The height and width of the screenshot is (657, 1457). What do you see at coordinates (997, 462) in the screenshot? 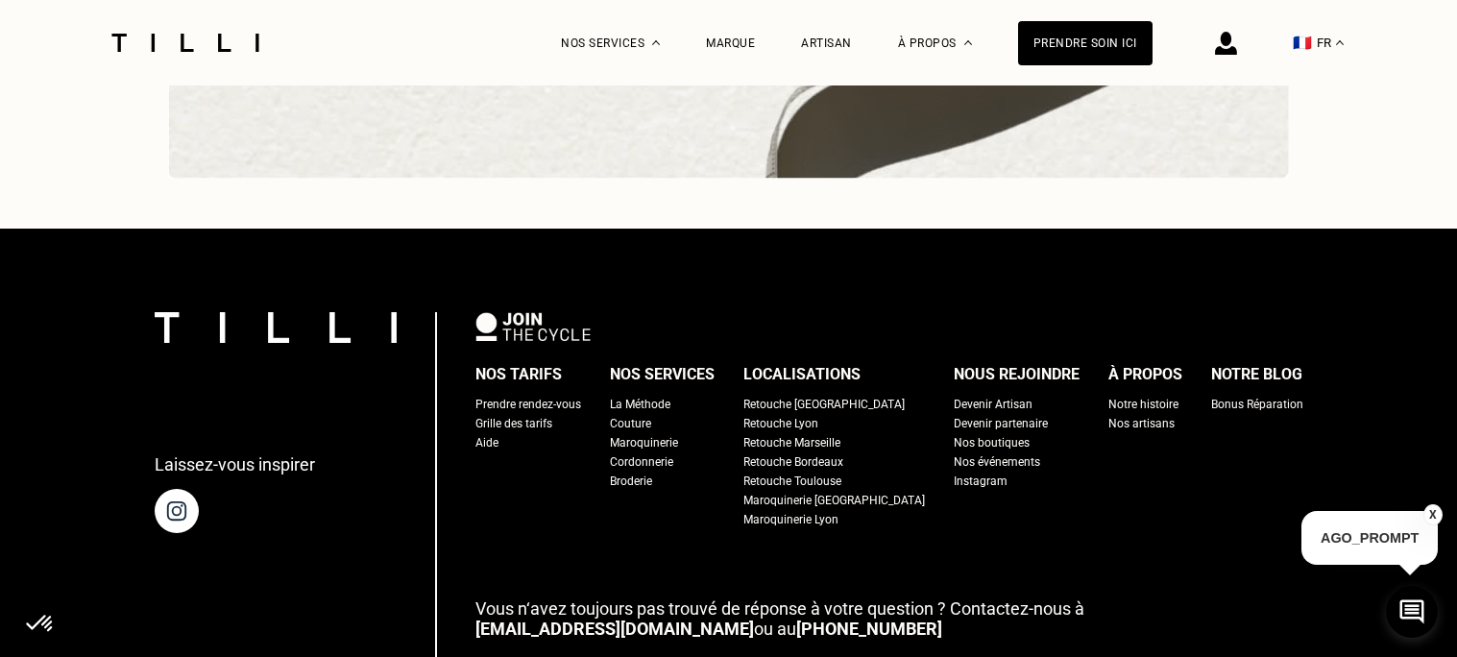
I see `div: Nos événements` at bounding box center [997, 462].